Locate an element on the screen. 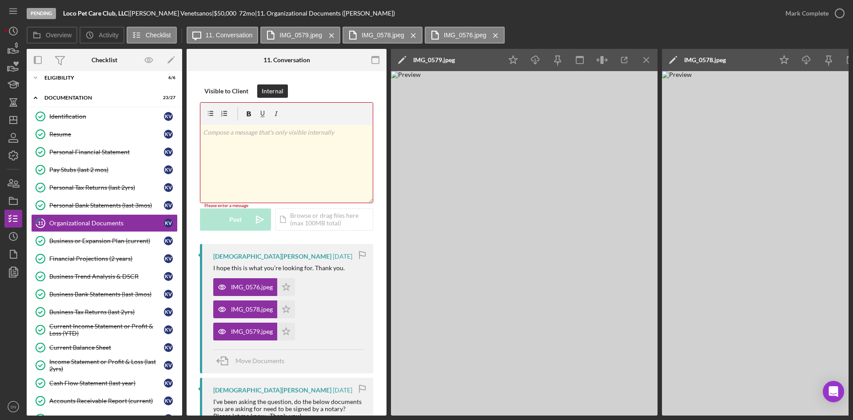  a: Personal Bank Statements (last 3mos)KV is located at coordinates (104, 205).